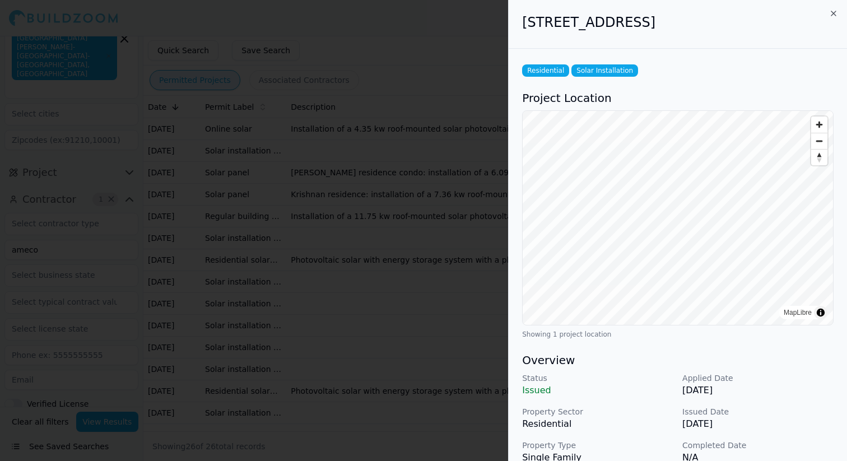 The height and width of the screenshot is (461, 847). Describe the element at coordinates (604, 71) in the screenshot. I see `span: Solar Installation` at that location.